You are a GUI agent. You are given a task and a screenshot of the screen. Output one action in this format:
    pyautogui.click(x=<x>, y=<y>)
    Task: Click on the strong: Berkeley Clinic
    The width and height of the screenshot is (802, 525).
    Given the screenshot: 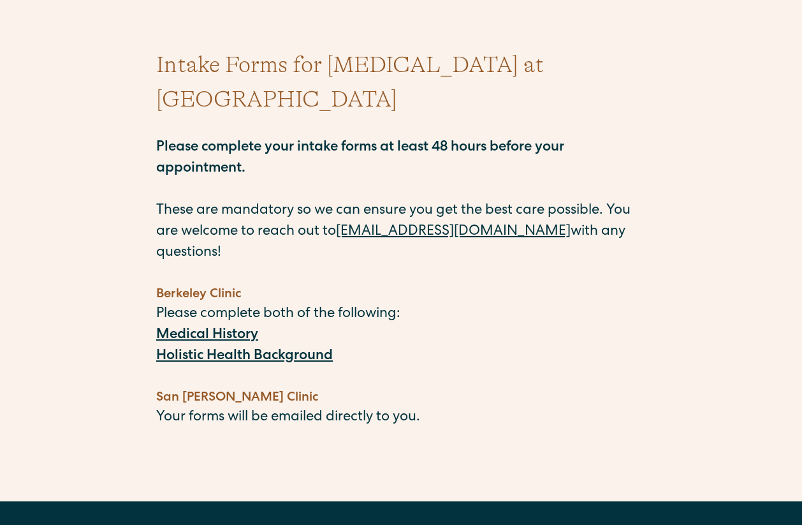 What is the action you would take?
    pyautogui.click(x=198, y=295)
    